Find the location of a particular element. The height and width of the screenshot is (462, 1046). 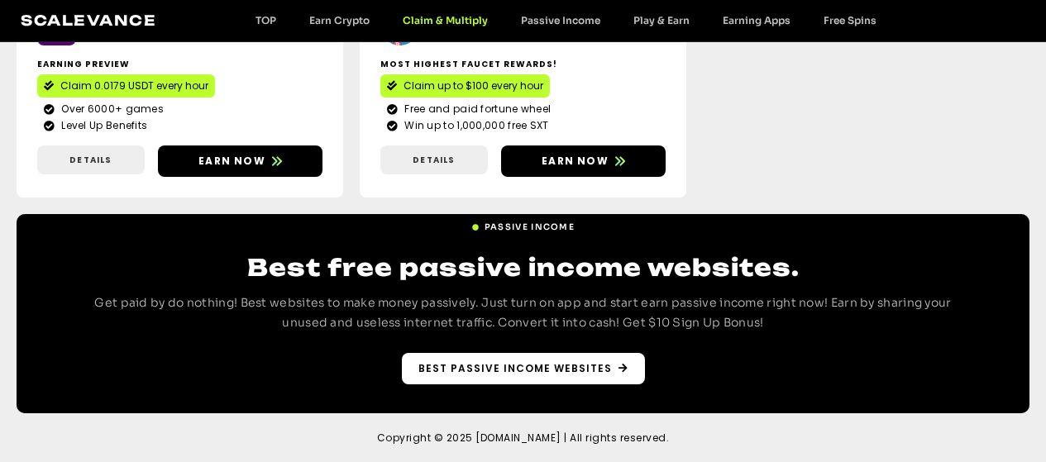

span: Best Passive Income websites is located at coordinates (515, 369).